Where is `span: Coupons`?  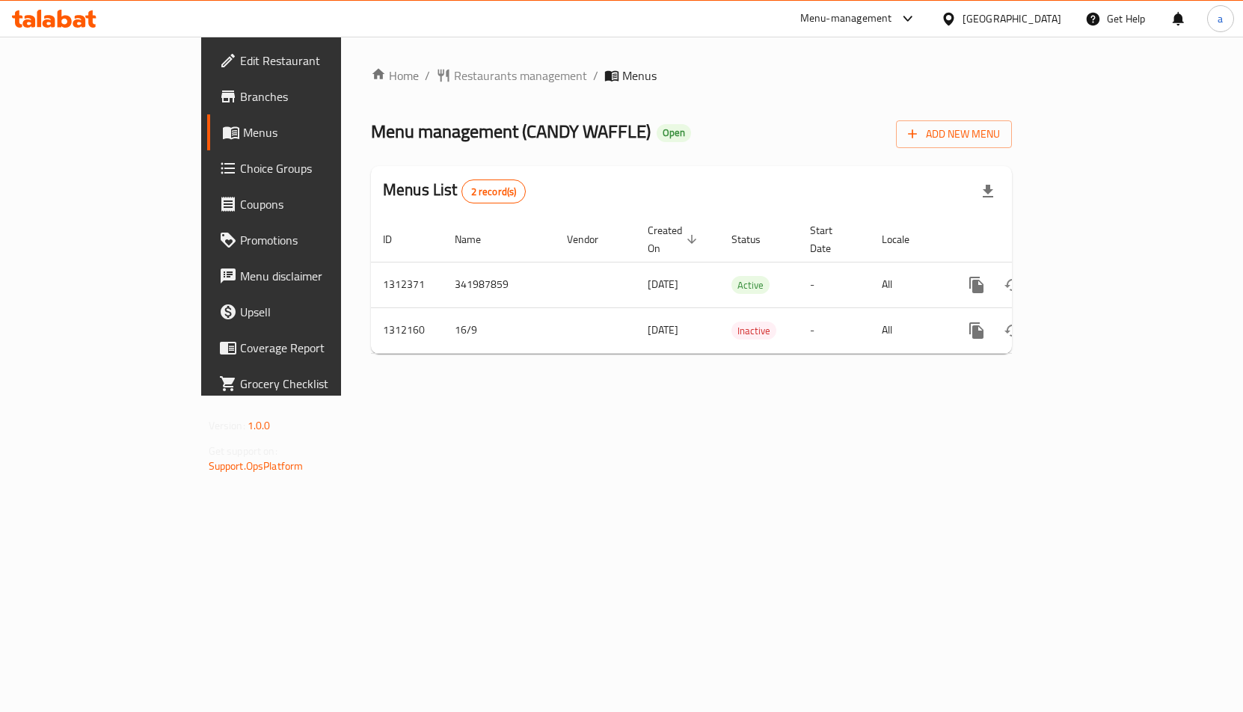
span: Coupons is located at coordinates (319, 204).